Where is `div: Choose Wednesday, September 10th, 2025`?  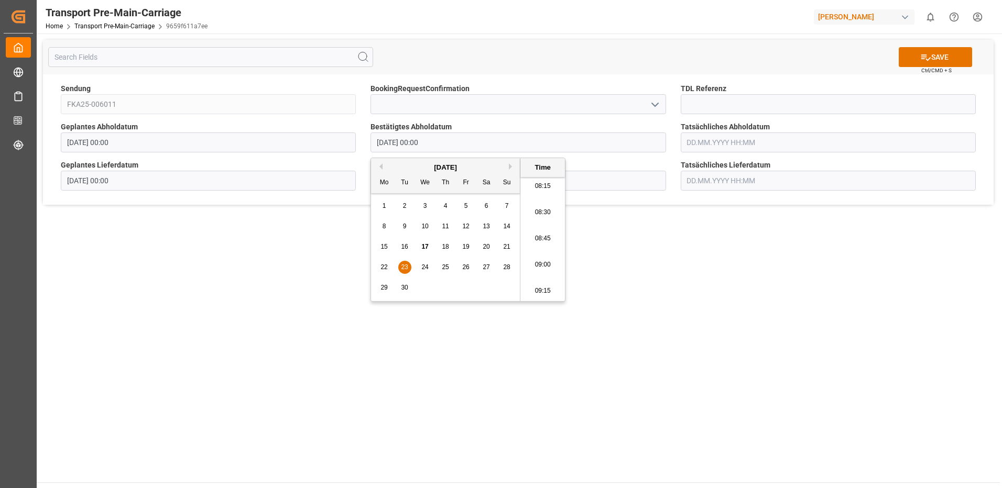
div: Choose Wednesday, September 10th, 2025 is located at coordinates (425, 226).